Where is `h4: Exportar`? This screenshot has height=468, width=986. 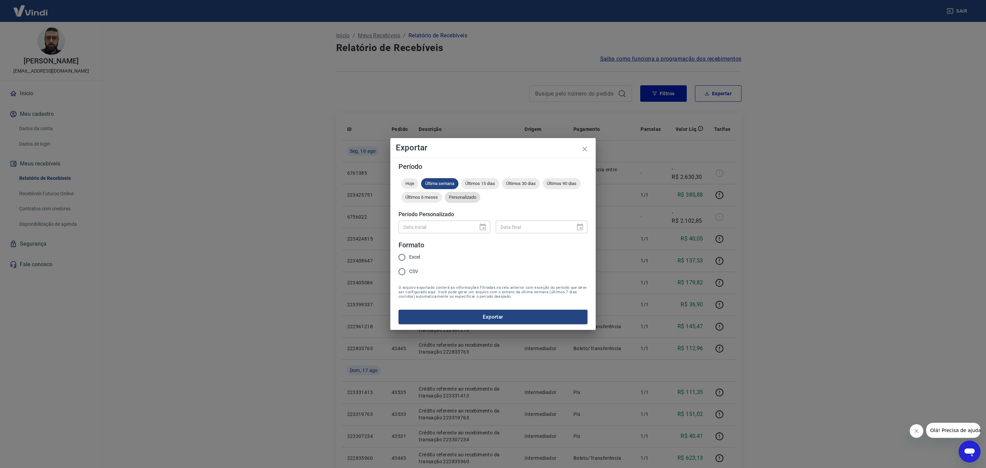 h4: Exportar is located at coordinates (493, 148).